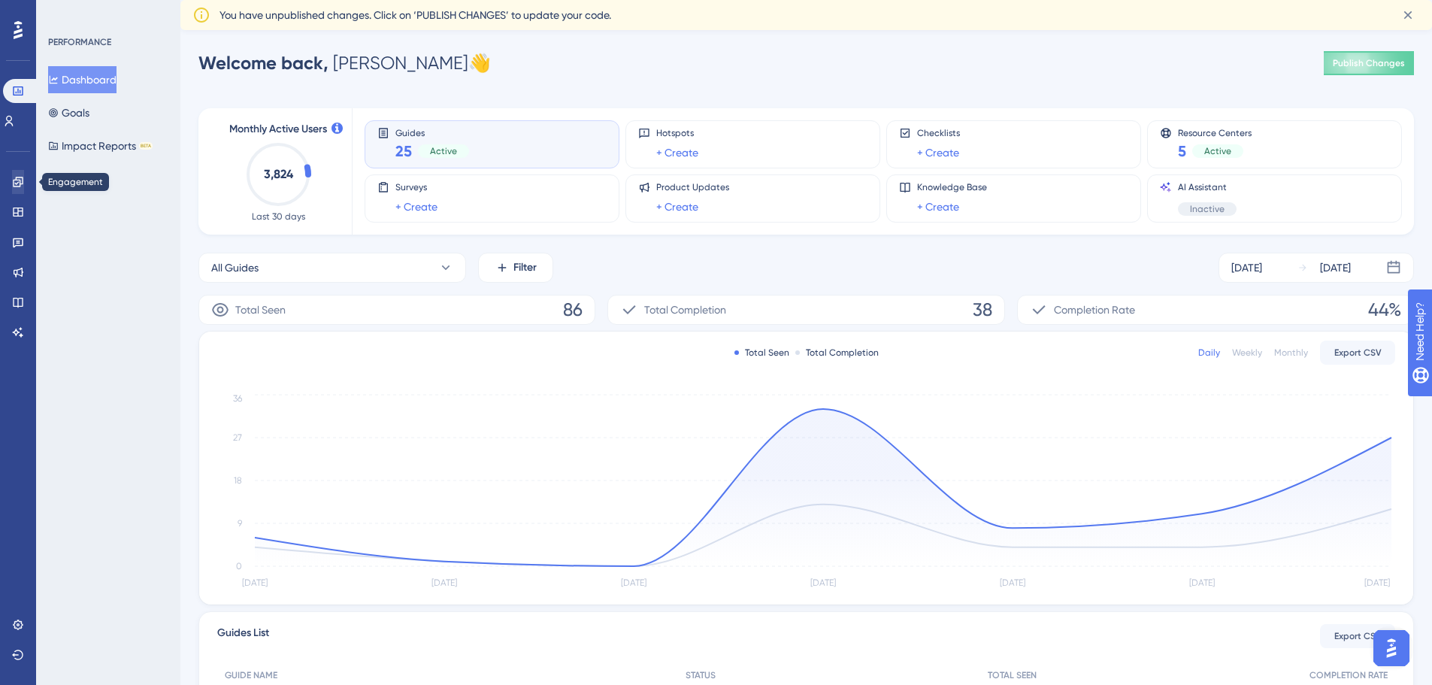 Image resolution: width=1432 pixels, height=685 pixels. I want to click on span: Hotspots, so click(677, 133).